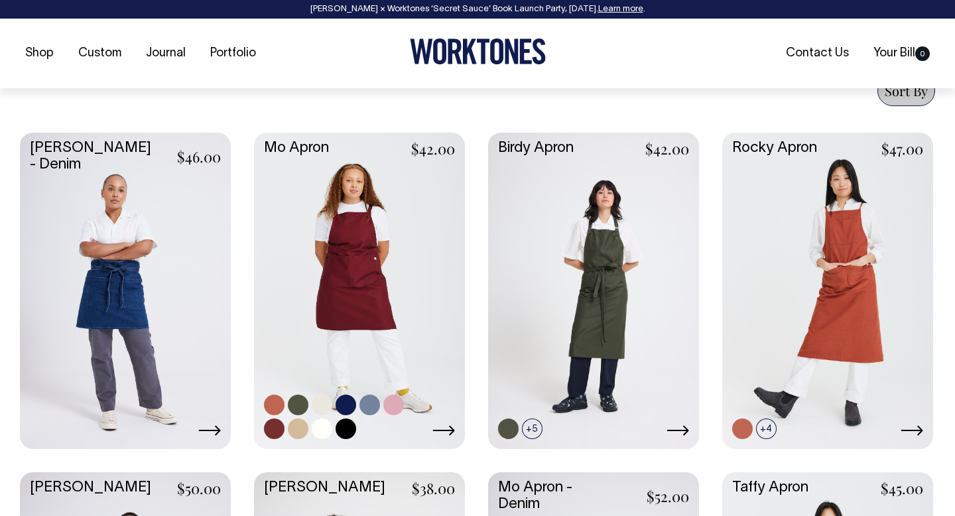  What do you see at coordinates (99, 53) in the screenshot?
I see `a: Custom` at bounding box center [99, 53].